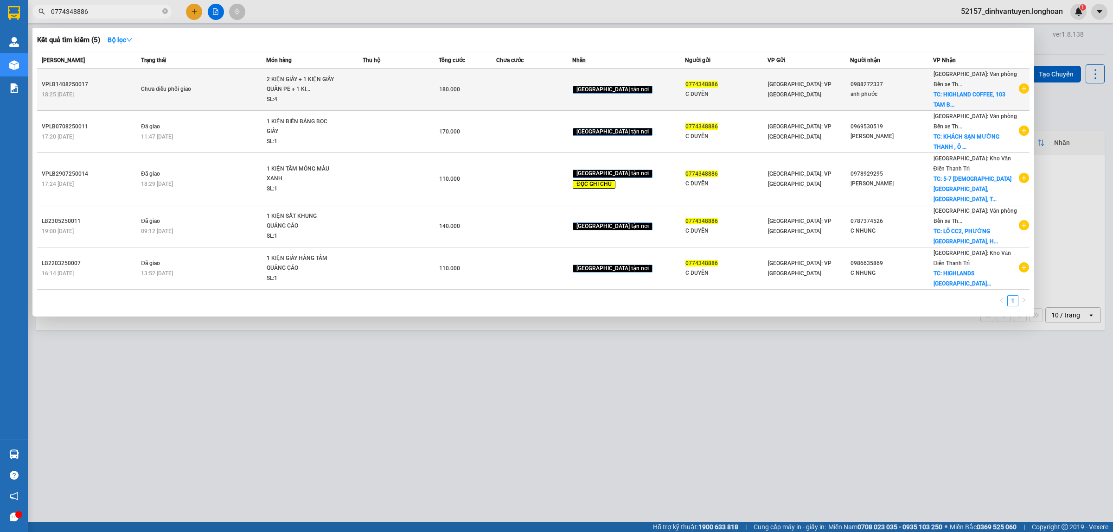 Image resolution: width=1113 pixels, height=532 pixels. Describe the element at coordinates (120, 40) in the screenshot. I see `strong: Bộ lọc` at that location.